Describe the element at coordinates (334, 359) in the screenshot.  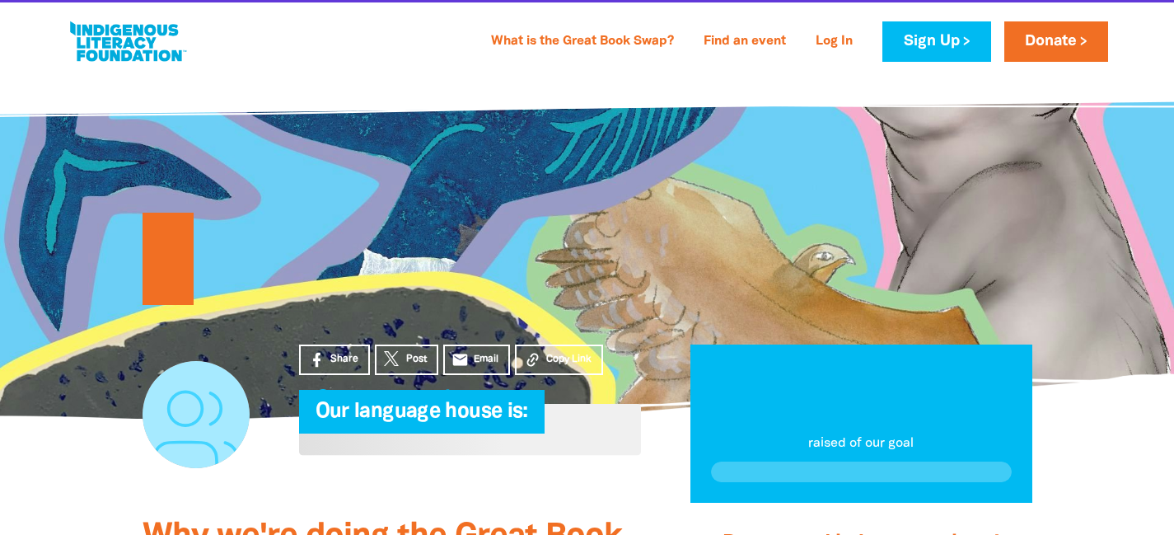
I see `a: Share` at that location.